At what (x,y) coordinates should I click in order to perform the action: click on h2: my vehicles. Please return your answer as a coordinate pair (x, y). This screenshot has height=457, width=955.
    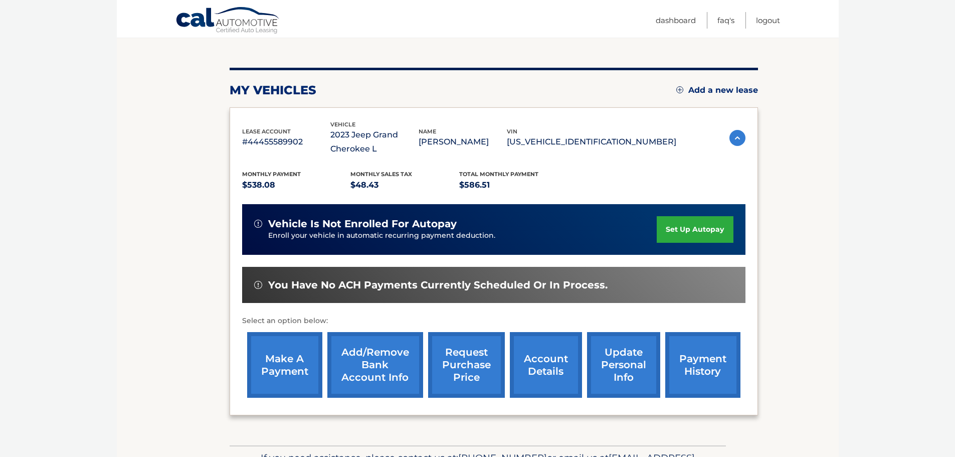
    Looking at the image, I should click on (273, 90).